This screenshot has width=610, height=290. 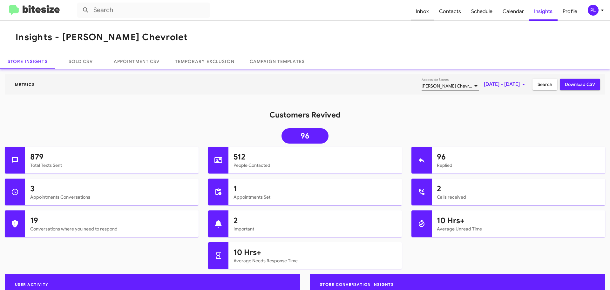 What do you see at coordinates (570, 11) in the screenshot?
I see `a: Profile` at bounding box center [570, 11].